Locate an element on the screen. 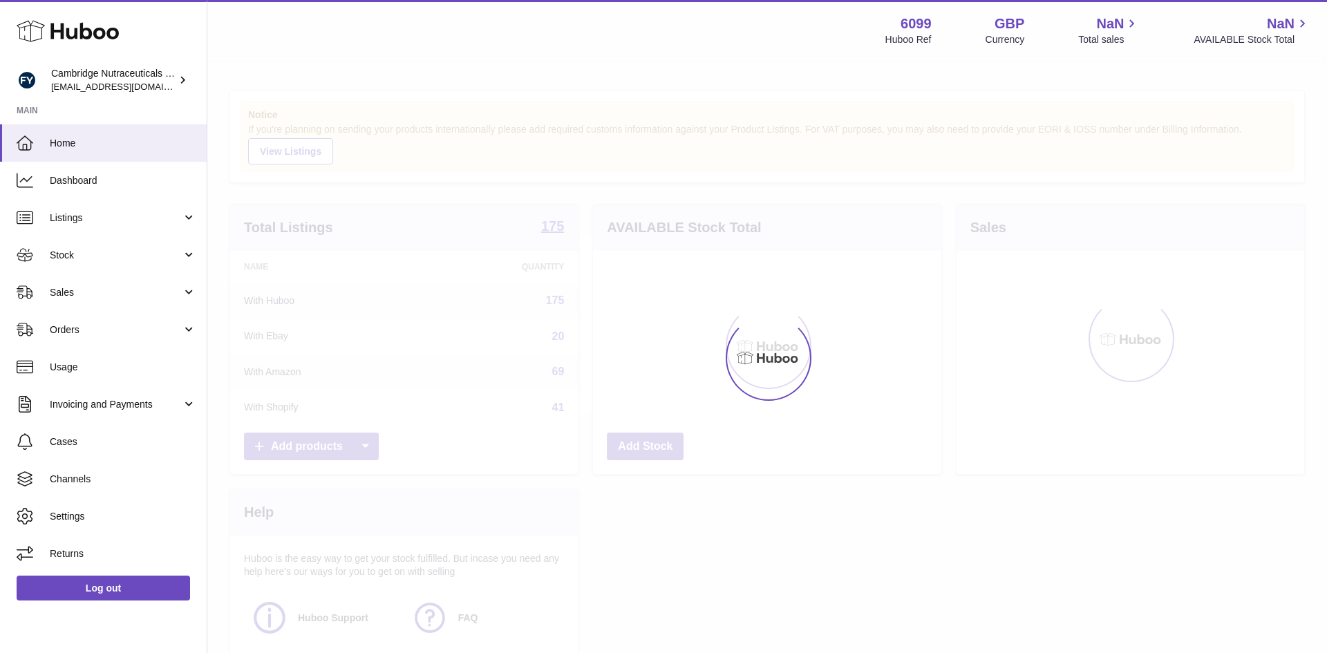 The image size is (1327, 653). span: Total sales is located at coordinates (1108, 39).